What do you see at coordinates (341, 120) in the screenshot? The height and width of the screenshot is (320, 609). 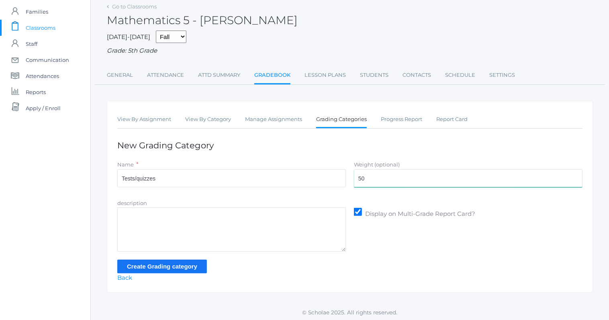 I see `a: Grading Categories` at bounding box center [341, 120].